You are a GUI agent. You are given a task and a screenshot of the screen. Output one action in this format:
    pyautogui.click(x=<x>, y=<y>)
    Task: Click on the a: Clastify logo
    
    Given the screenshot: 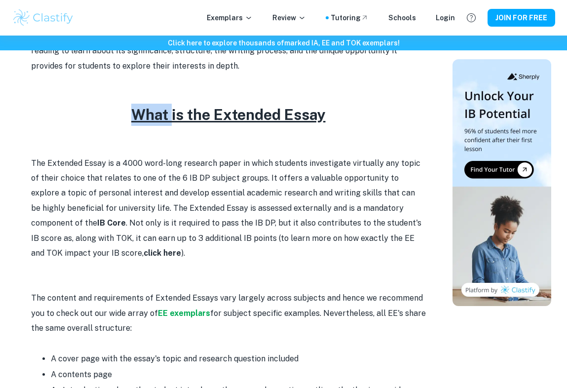 What is the action you would take?
    pyautogui.click(x=43, y=18)
    